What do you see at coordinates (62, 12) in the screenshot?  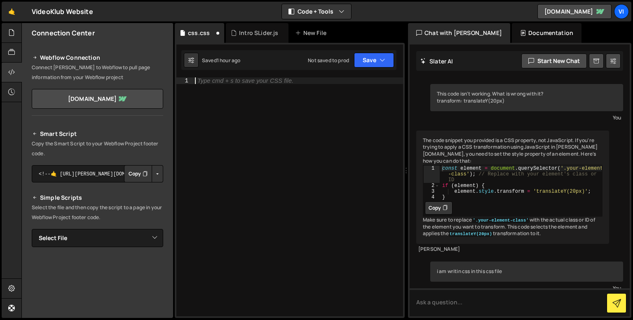 I see `div: VideoKlub Website` at bounding box center [62, 12].